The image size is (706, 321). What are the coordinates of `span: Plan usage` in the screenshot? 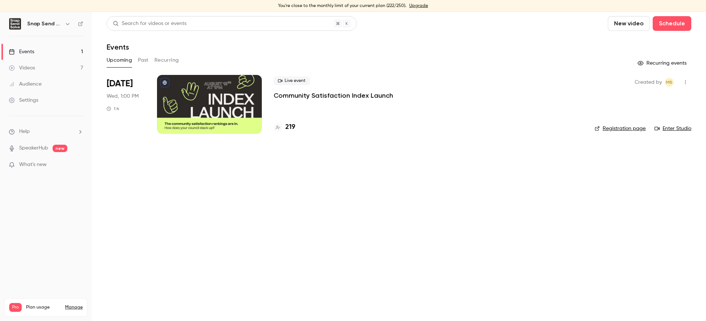 It's located at (43, 308).